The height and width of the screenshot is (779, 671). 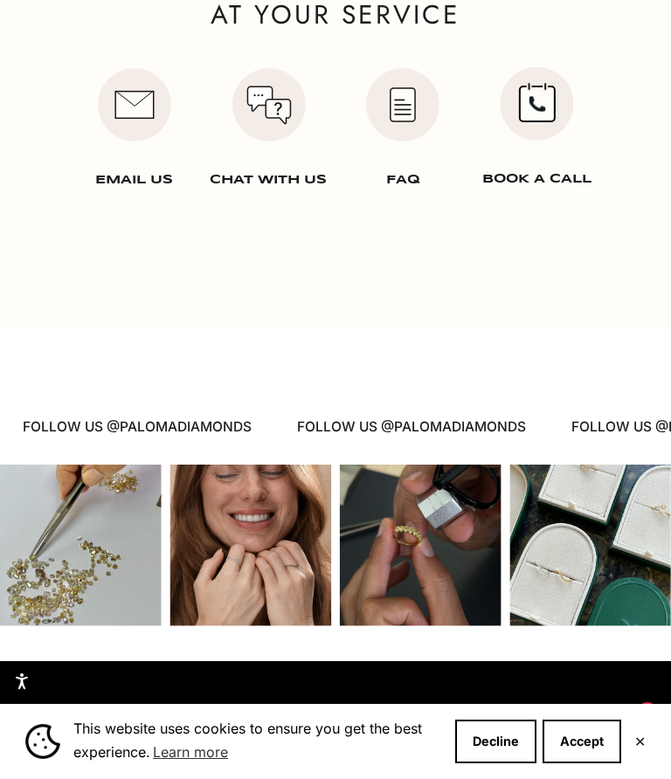 What do you see at coordinates (495, 741) in the screenshot?
I see `button: Decline` at bounding box center [495, 741].